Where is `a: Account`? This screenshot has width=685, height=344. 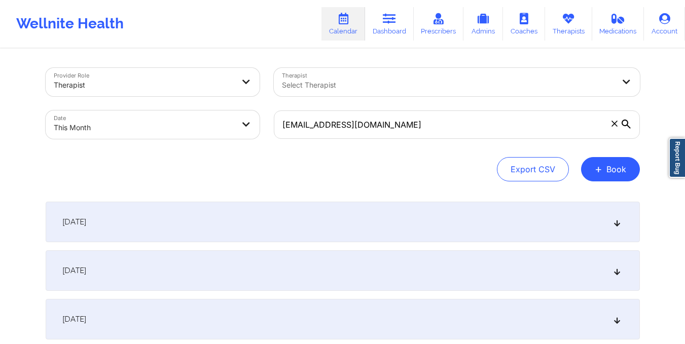
a: Account is located at coordinates (664, 24).